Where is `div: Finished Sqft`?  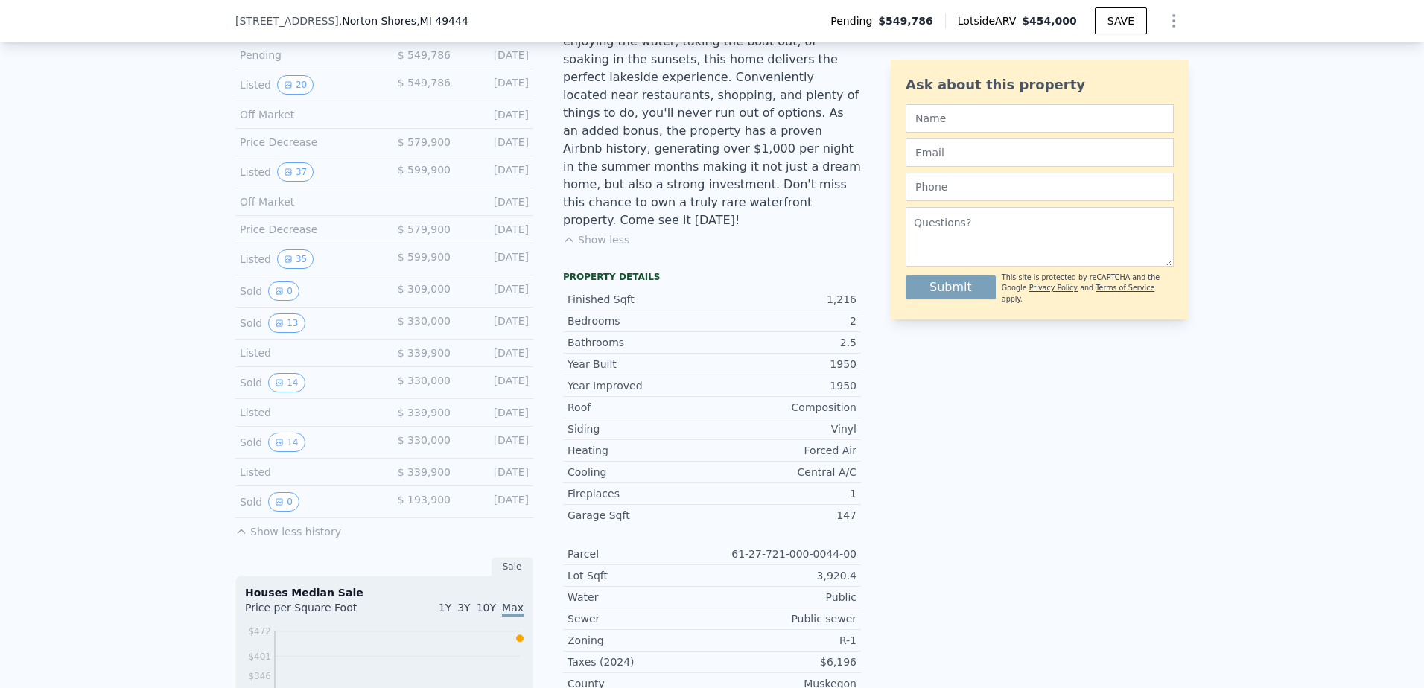 div: Finished Sqft is located at coordinates (640, 299).